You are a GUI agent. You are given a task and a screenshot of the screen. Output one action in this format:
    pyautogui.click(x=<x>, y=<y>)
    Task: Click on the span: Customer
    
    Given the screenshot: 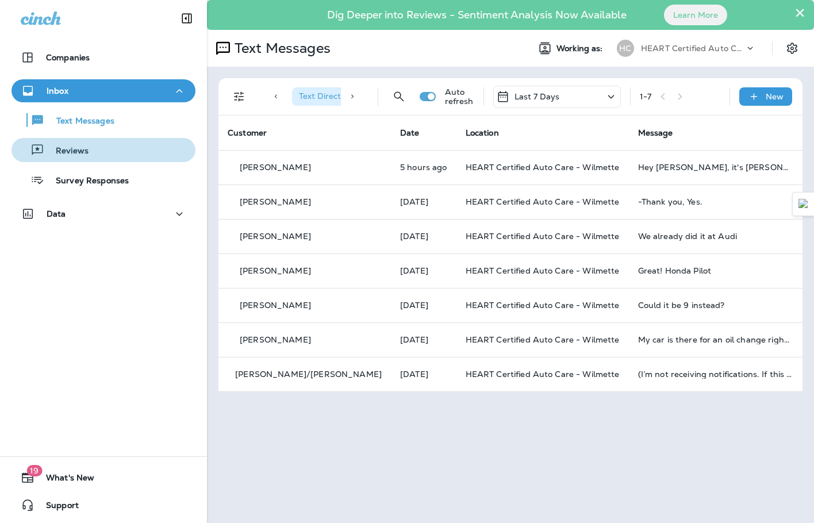 What is the action you would take?
    pyautogui.click(x=247, y=133)
    